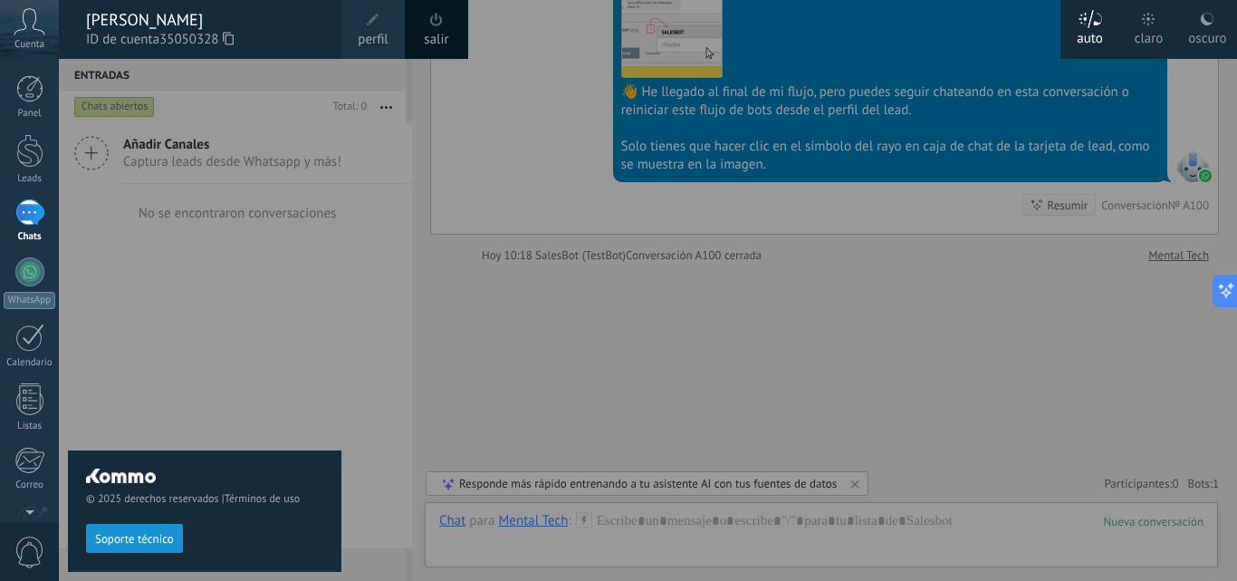 The height and width of the screenshot is (581, 1237). I want to click on a: Términos de uso, so click(262, 498).